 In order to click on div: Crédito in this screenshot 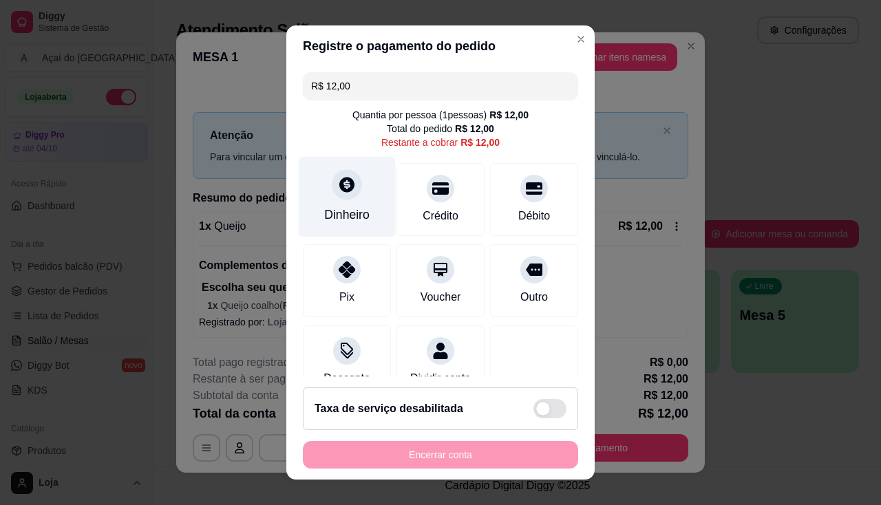, I will do `click(441, 216)`.